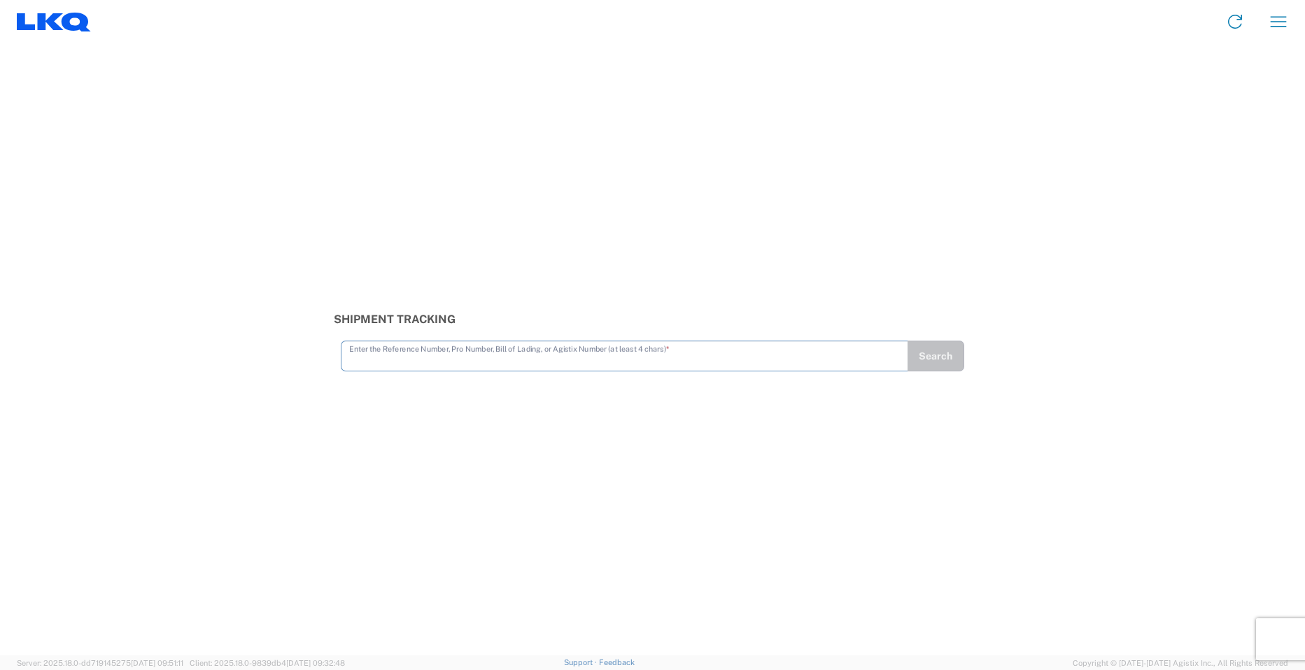 The height and width of the screenshot is (670, 1305). What do you see at coordinates (267, 663) in the screenshot?
I see `span: Client: 2025.18.0-9839db4` at bounding box center [267, 663].